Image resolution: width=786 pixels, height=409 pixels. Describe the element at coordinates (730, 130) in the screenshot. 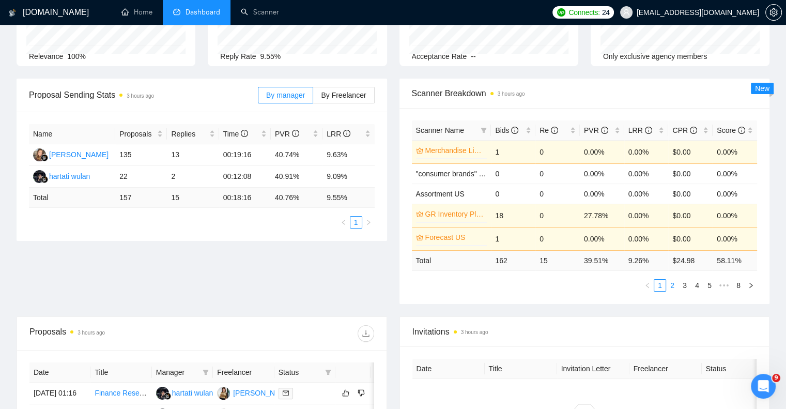

I see `span: Score` at that location.